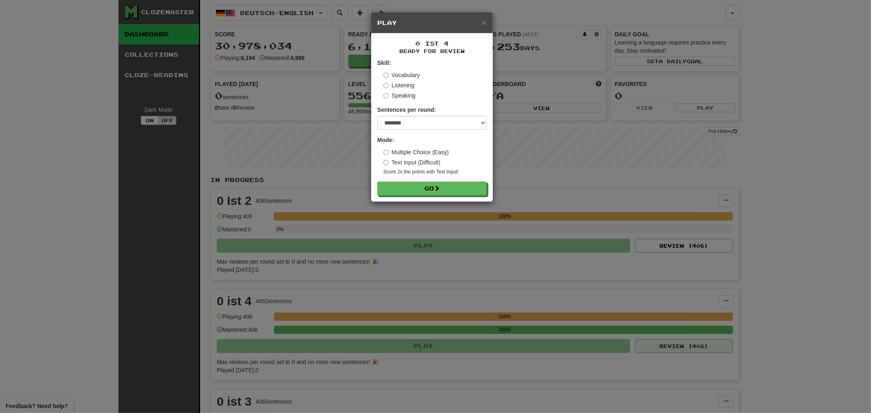  Describe the element at coordinates (432, 189) in the screenshot. I see `button: Go` at that location.